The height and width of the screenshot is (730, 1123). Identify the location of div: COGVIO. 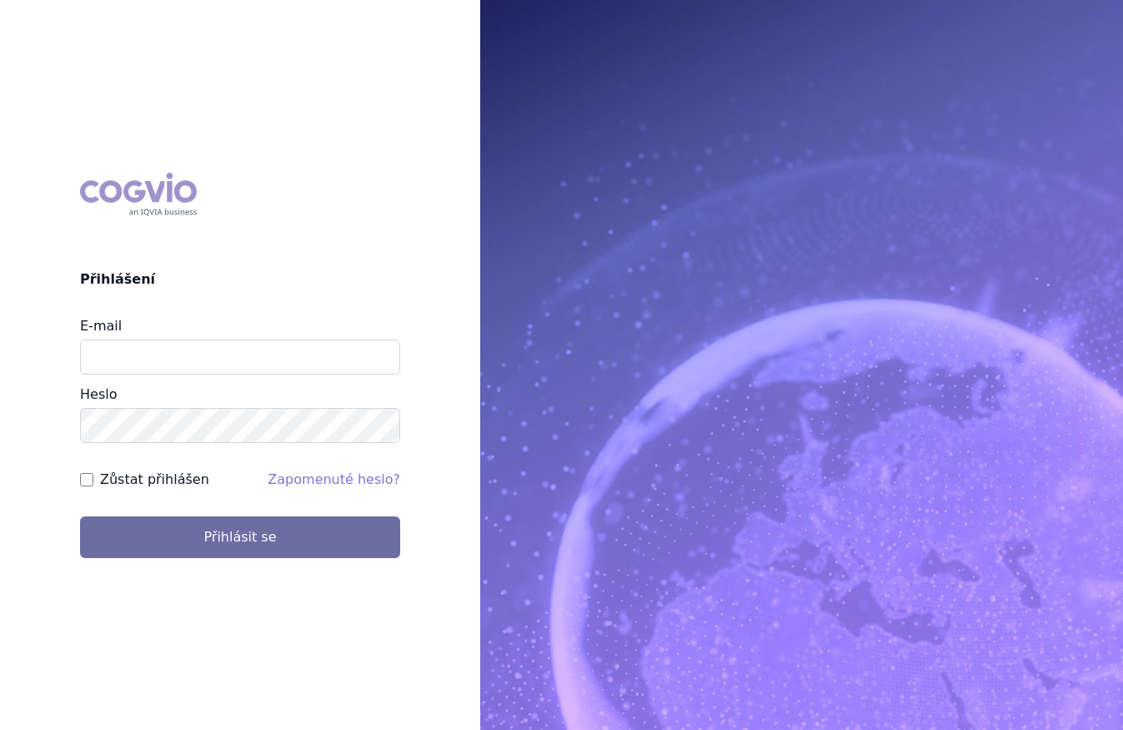
(138, 194).